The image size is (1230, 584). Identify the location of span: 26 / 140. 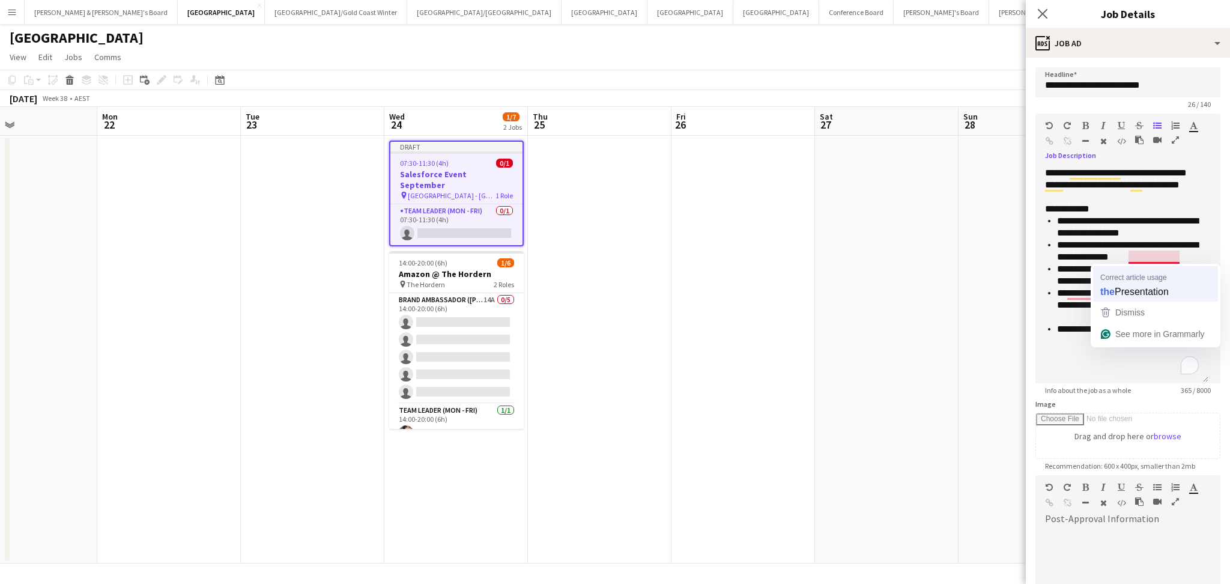
(1199, 104).